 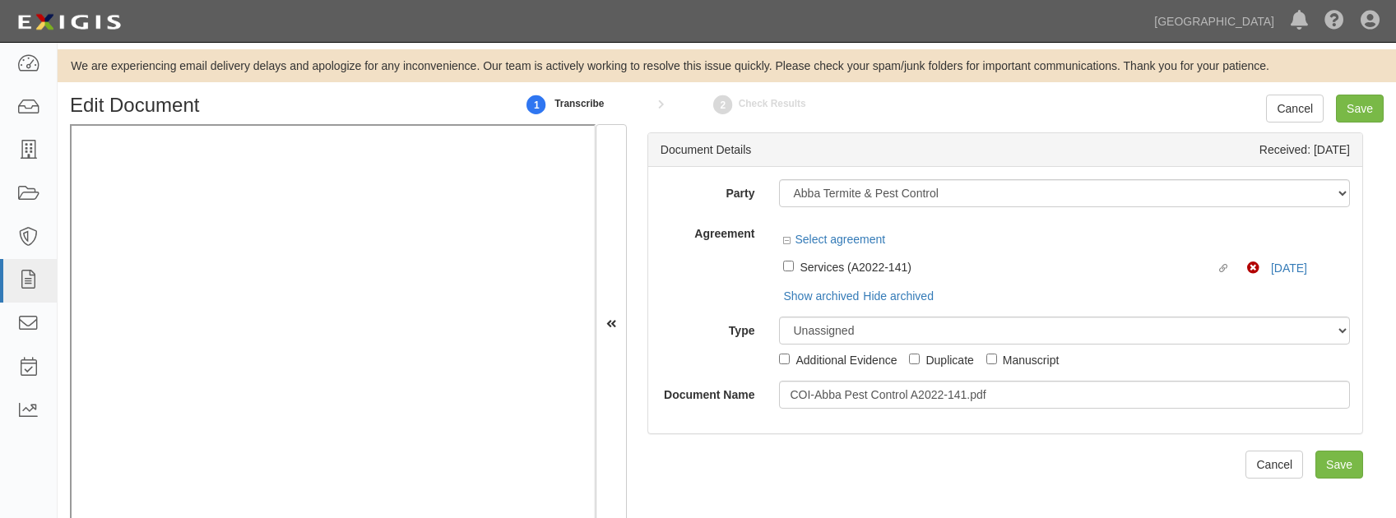 I want to click on div: Duplicate, so click(x=949, y=359).